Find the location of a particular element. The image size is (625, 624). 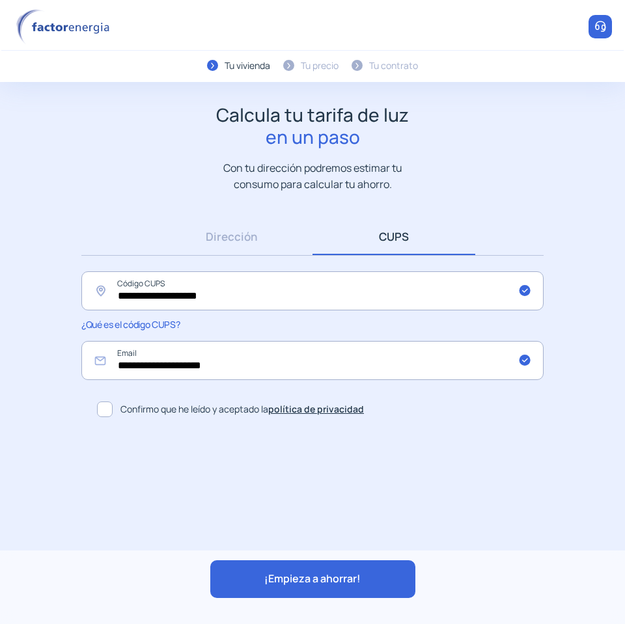

a: Dirección is located at coordinates (231, 236).